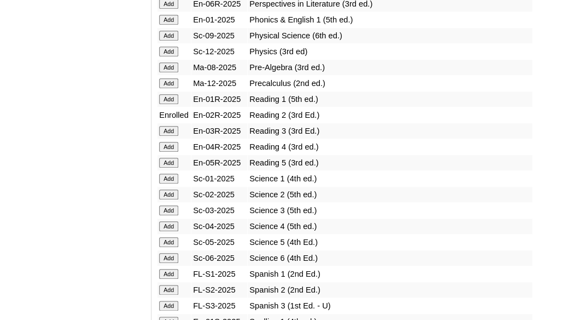 The height and width of the screenshot is (320, 584). Describe the element at coordinates (219, 289) in the screenshot. I see `td: FL-S2-2025` at that location.